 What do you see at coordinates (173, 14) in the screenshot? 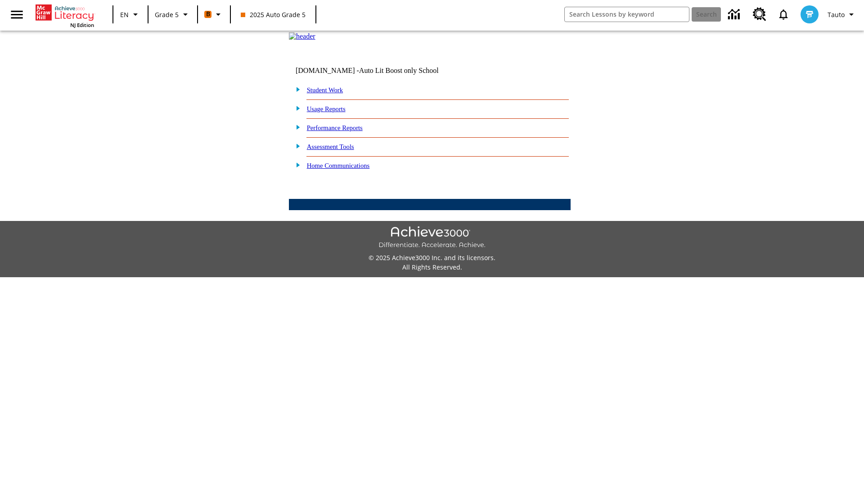
I see `button: Grade: Grade 5, Select a grade` at bounding box center [173, 14].